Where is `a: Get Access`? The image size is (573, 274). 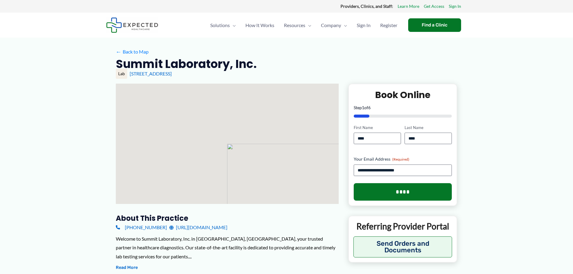 a: Get Access is located at coordinates (434, 6).